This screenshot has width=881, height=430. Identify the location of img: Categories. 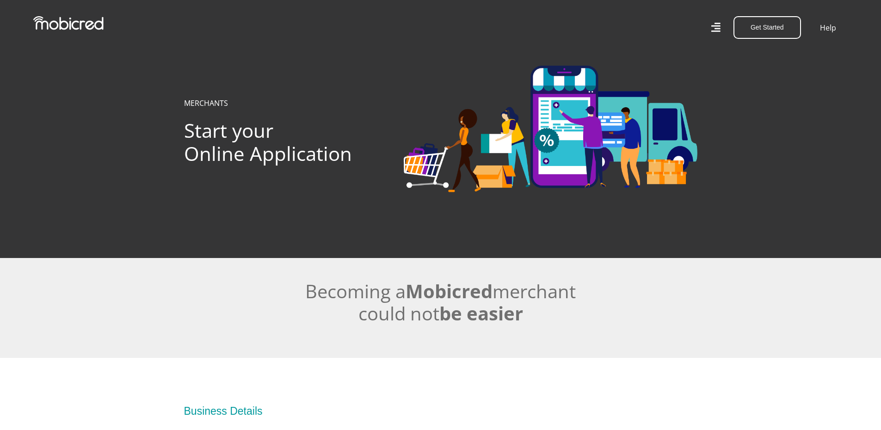
(550, 129).